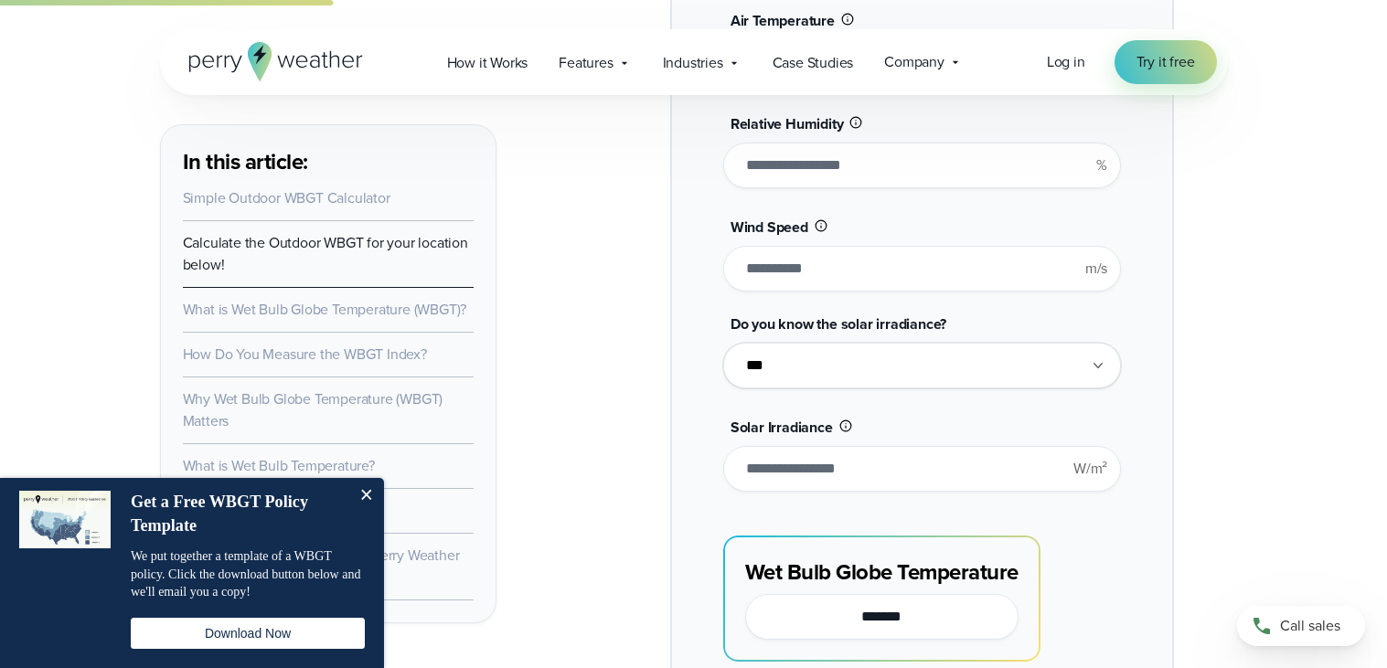 The image size is (1387, 668). Describe the element at coordinates (238, 514) in the screenshot. I see `h4: Get a Free WBGT Policy Template` at that location.